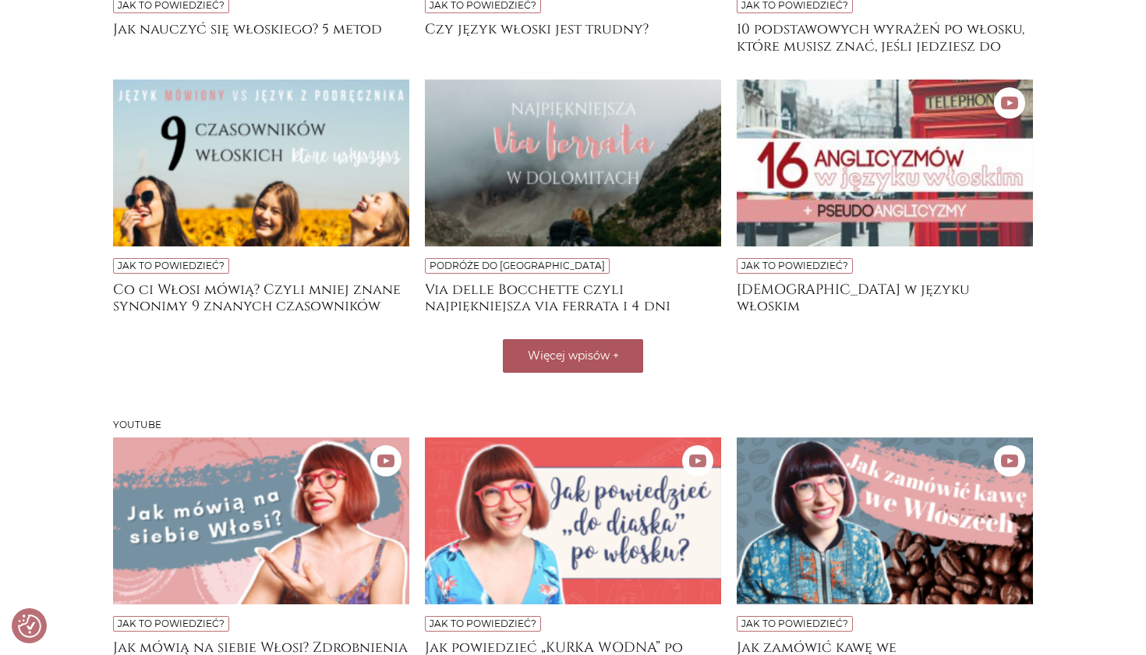 The height and width of the screenshot is (655, 1146). Describe the element at coordinates (261, 37) in the screenshot. I see `h4: Jak nauczyć się włoskiego? 5 metod` at that location.